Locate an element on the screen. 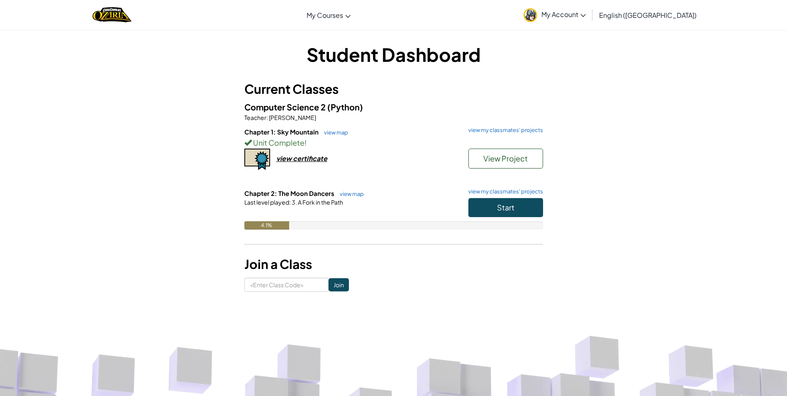  span: (Python) is located at coordinates (345, 107).